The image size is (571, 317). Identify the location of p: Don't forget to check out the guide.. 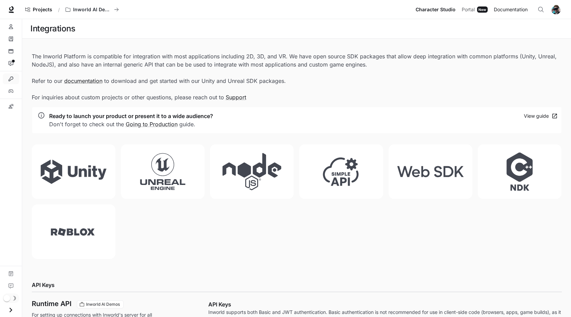
(131, 124).